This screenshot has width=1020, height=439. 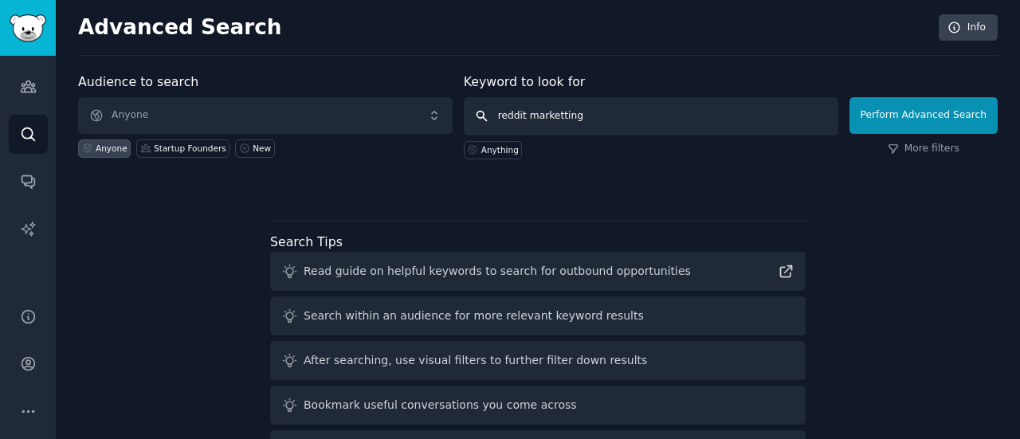 What do you see at coordinates (265, 116) in the screenshot?
I see `button: Anyone` at bounding box center [265, 116].